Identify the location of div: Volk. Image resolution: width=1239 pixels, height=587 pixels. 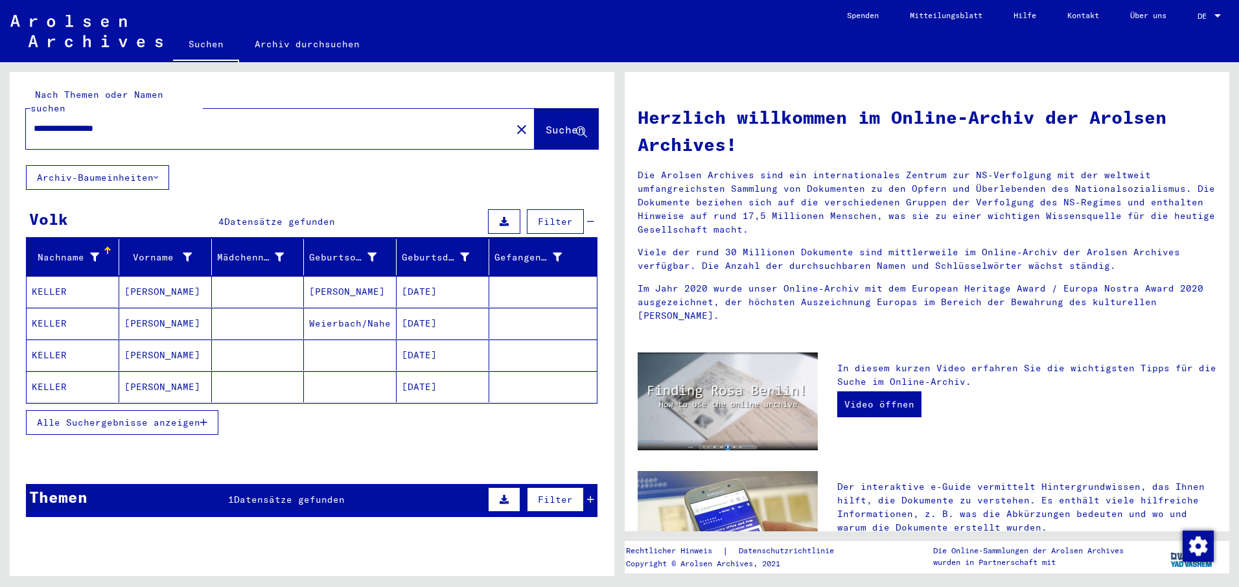
(49, 219).